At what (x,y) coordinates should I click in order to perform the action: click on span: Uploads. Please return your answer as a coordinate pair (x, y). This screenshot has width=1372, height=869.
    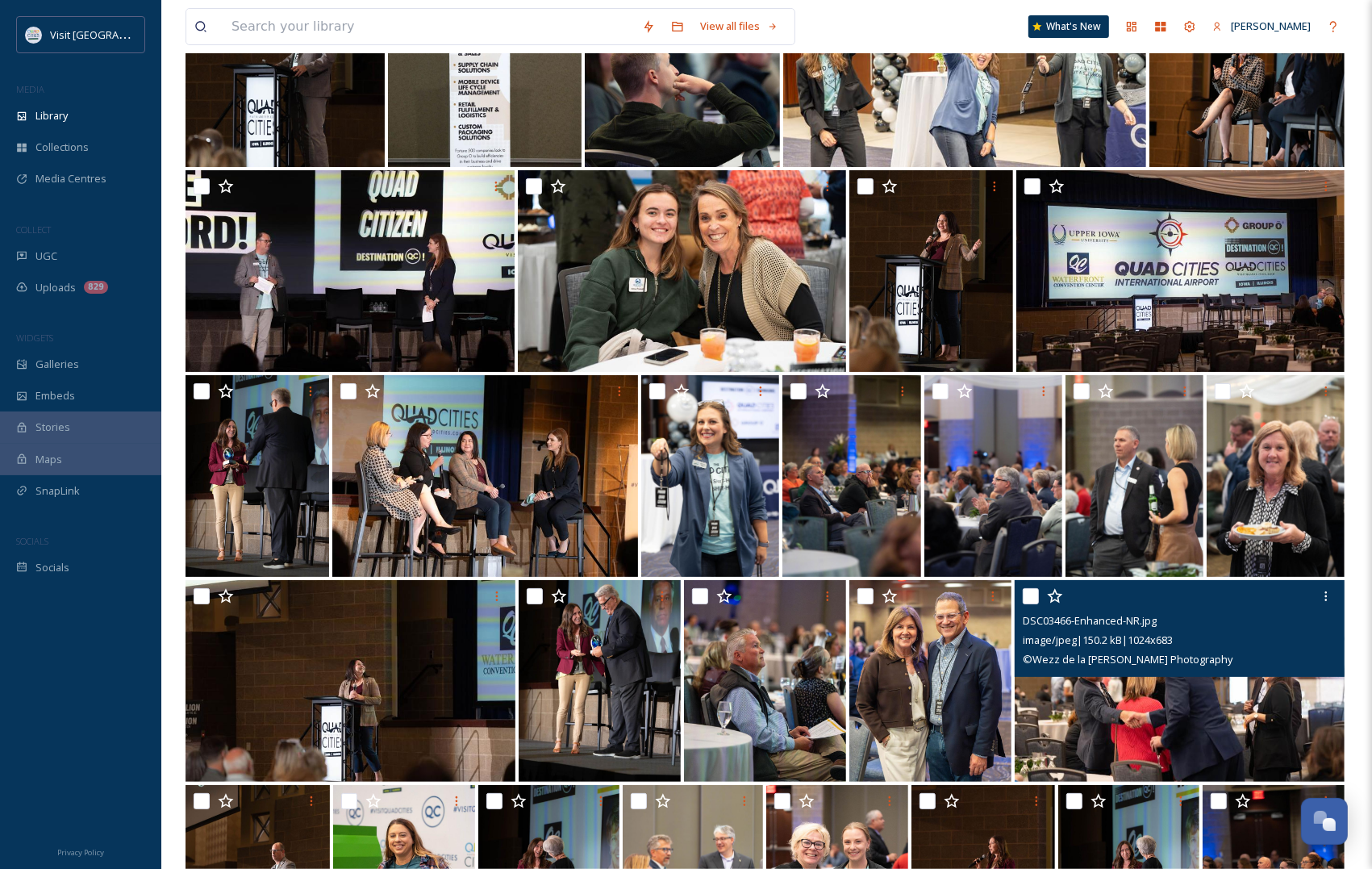
    Looking at the image, I should click on (55, 288).